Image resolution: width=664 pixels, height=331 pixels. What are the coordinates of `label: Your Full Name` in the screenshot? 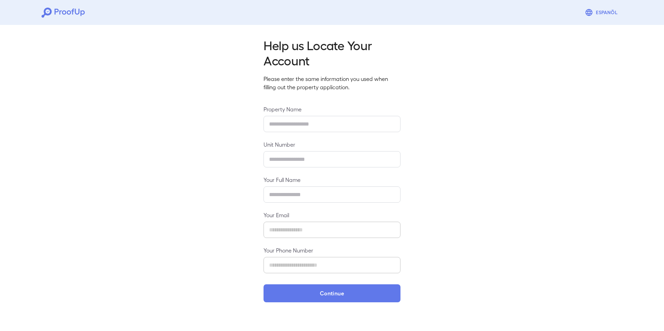 It's located at (332, 179).